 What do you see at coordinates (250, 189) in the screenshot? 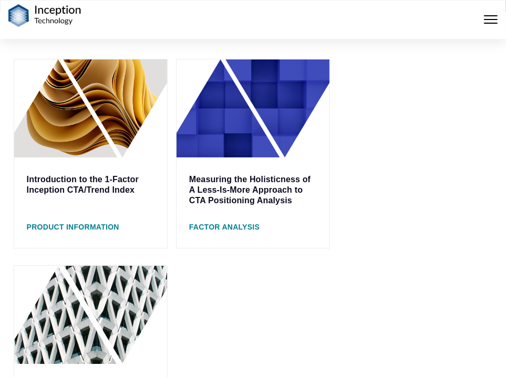
I see `a: Measuring the Holisticness of A Less-Is-More Approach to CTA Positioning Analysis` at bounding box center [250, 189].